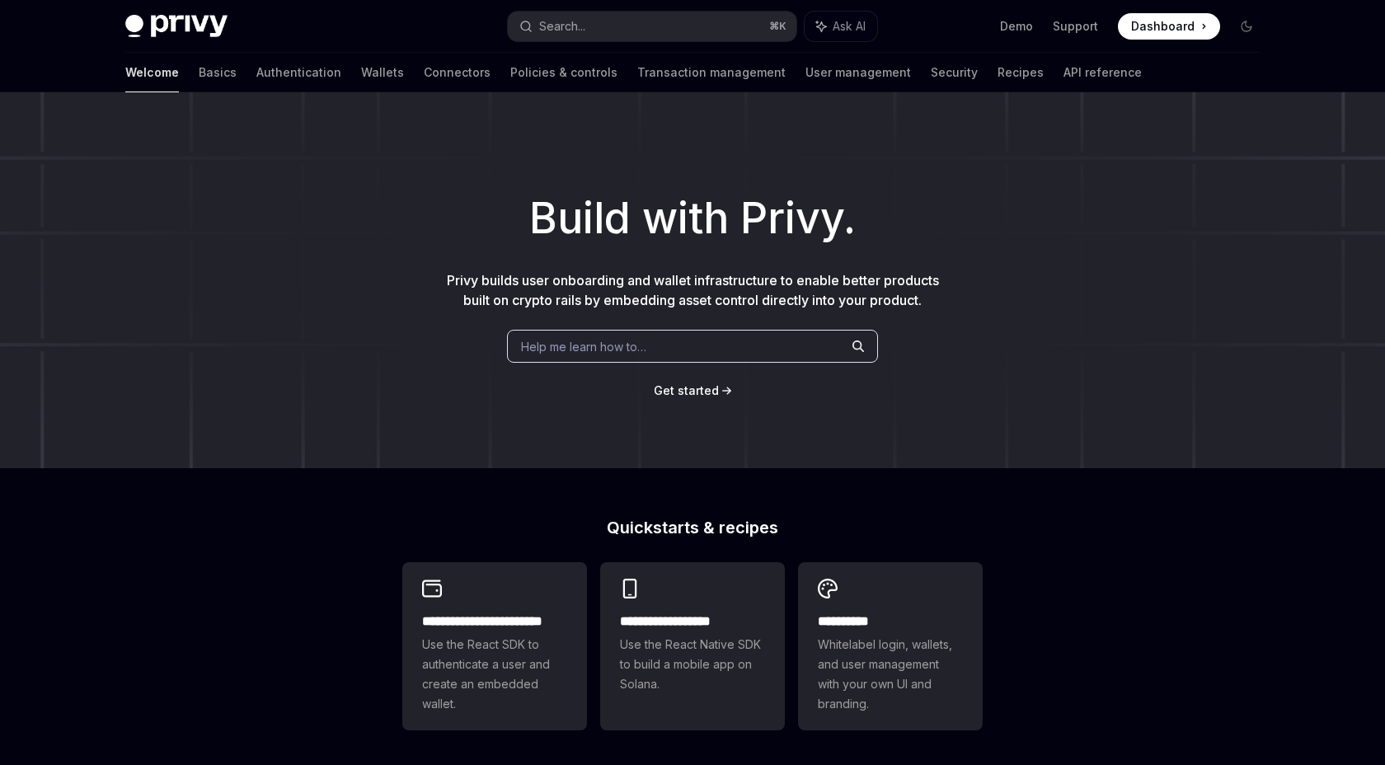 The image size is (1385, 765). Describe the element at coordinates (1246, 26) in the screenshot. I see `button: Toggle dark mode` at that location.